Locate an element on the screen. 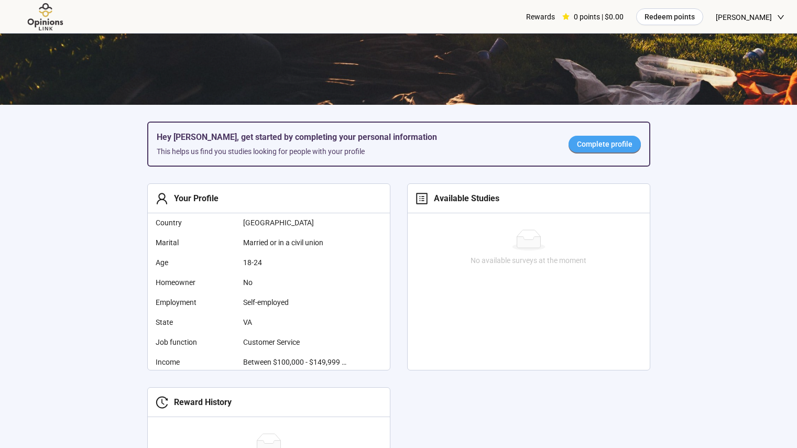 The height and width of the screenshot is (448, 797). div: This helps us find you studies looking for people with your profile is located at coordinates (354, 151).